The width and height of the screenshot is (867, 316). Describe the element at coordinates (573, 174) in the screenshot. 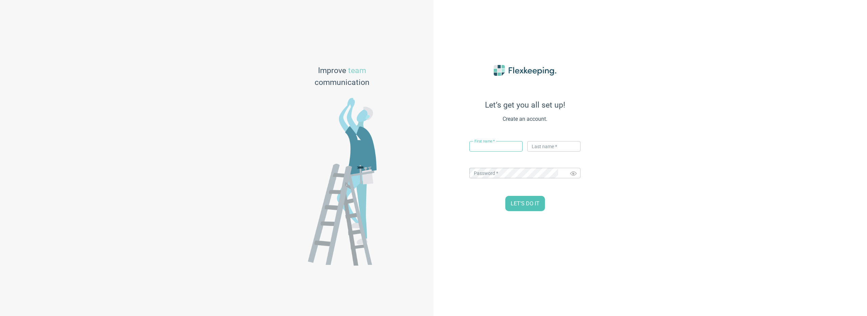

I see `button: Toggle password visibility` at that location.